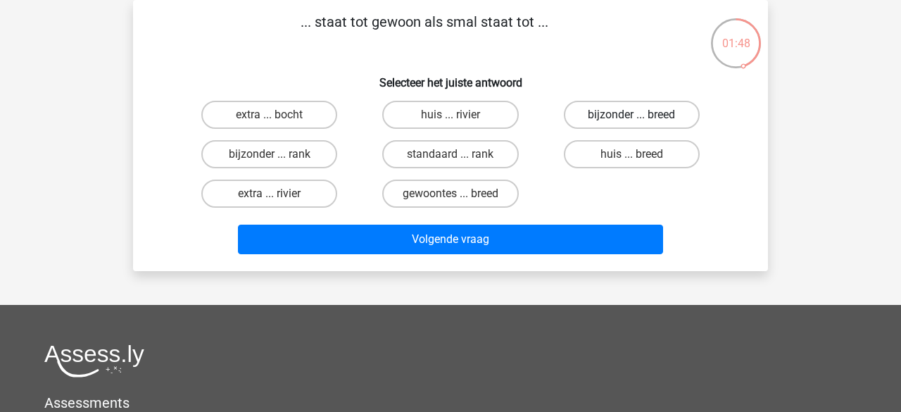 This screenshot has height=412, width=901. Describe the element at coordinates (94, 360) in the screenshot. I see `img: Assessly logo` at that location.